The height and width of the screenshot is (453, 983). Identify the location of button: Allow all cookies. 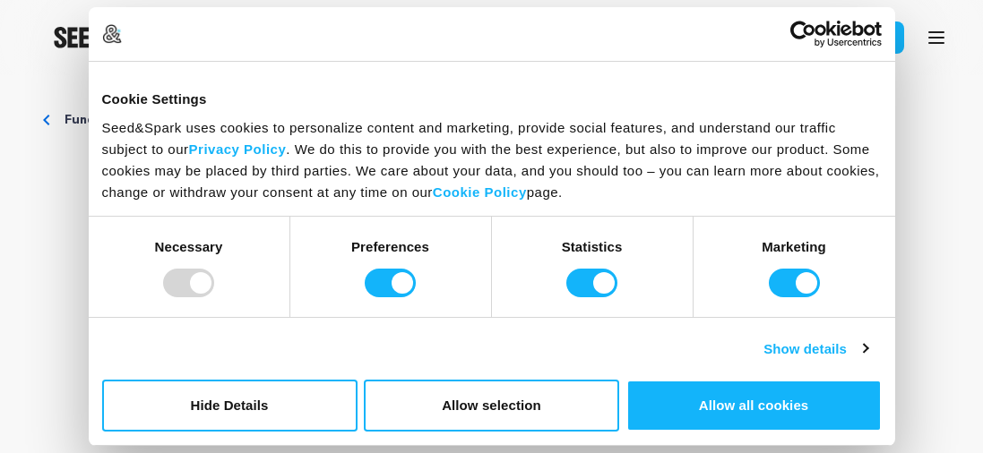
(753, 406).